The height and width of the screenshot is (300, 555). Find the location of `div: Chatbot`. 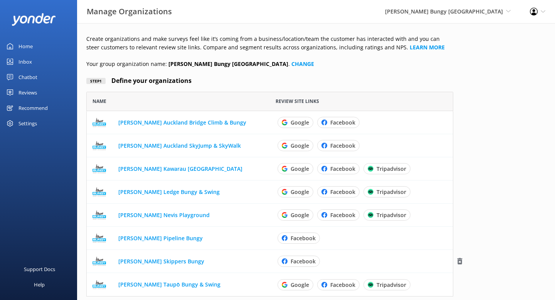

div: Chatbot is located at coordinates (28, 77).